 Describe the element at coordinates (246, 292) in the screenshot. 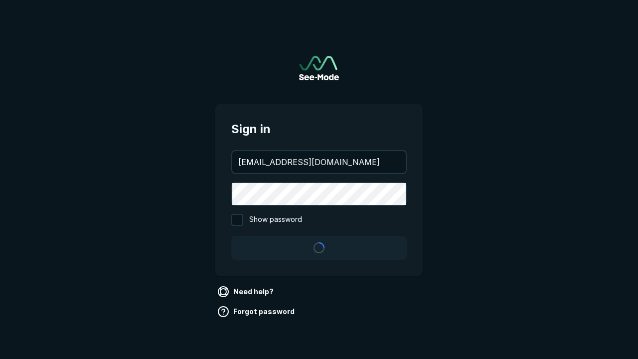

I see `a: Need help?` at that location.